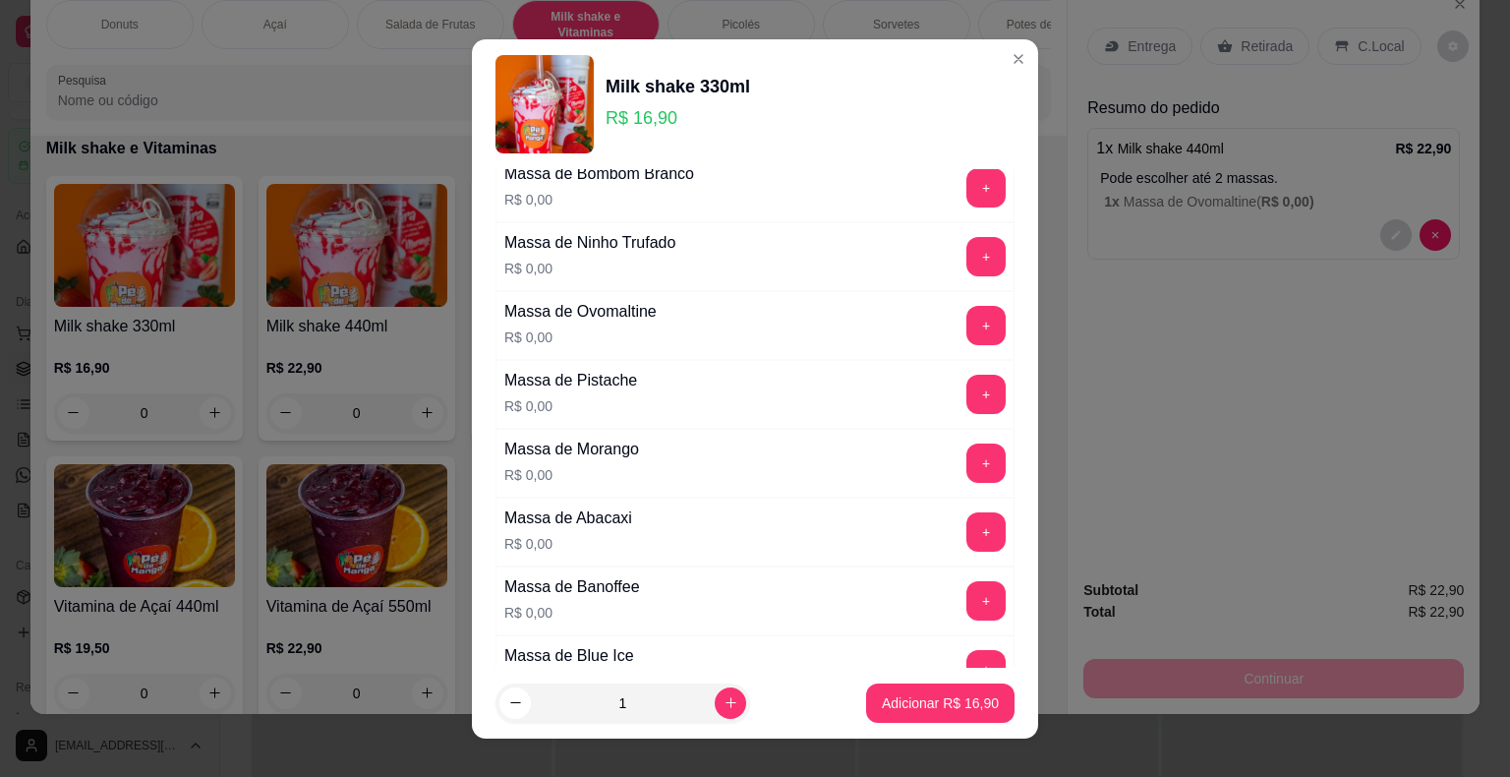 The width and height of the screenshot is (1510, 777). Describe the element at coordinates (571, 449) in the screenshot. I see `div: Massa de Morango` at that location.